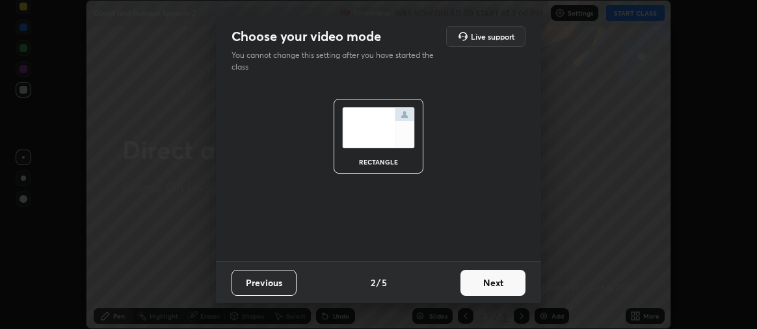  What do you see at coordinates (492, 36) in the screenshot?
I see `h5: Live support` at bounding box center [492, 36].